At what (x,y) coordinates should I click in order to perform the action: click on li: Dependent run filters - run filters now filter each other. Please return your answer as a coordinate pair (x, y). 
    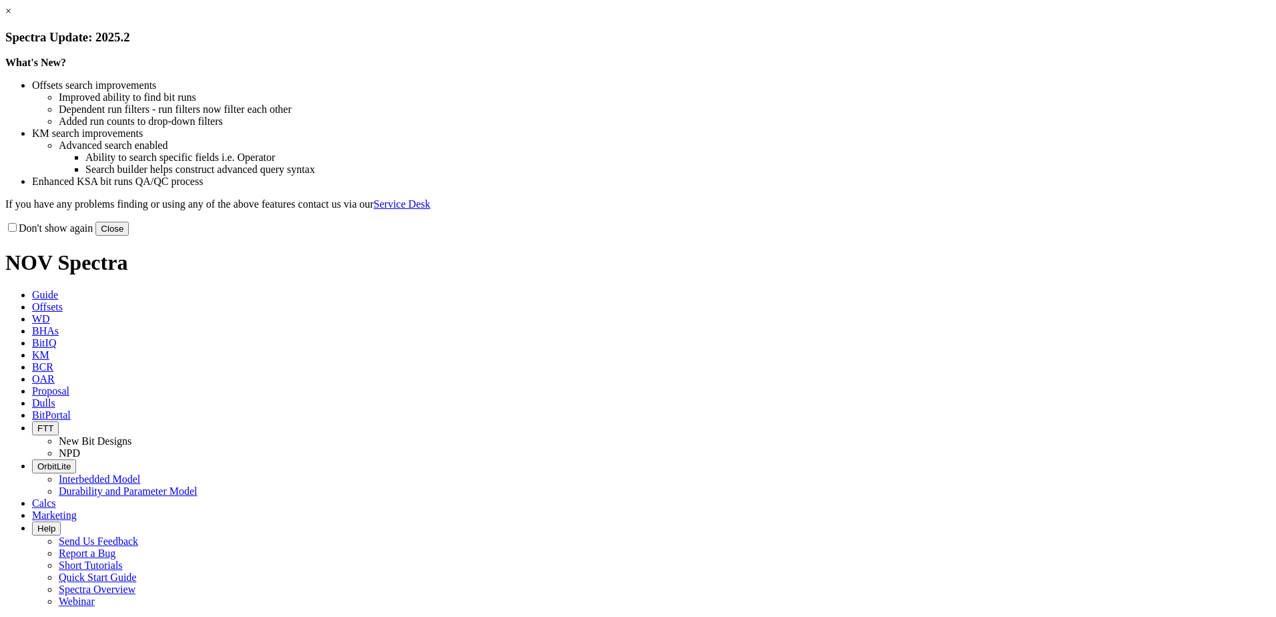
    Looking at the image, I should click on (665, 109).